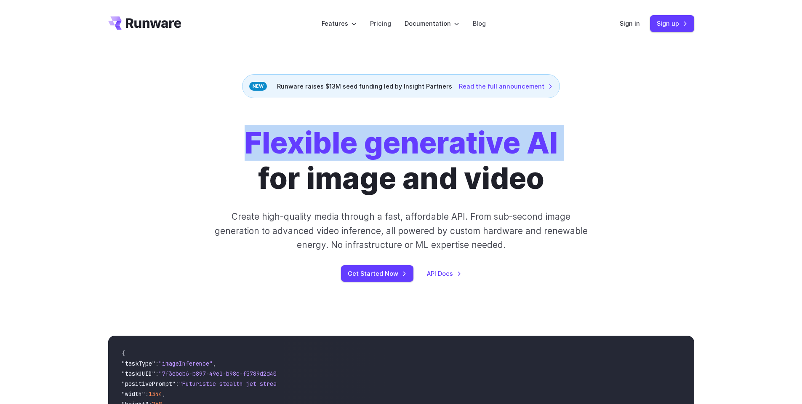  Describe the element at coordinates (401, 160) in the screenshot. I see `h1: for image and video` at that location.